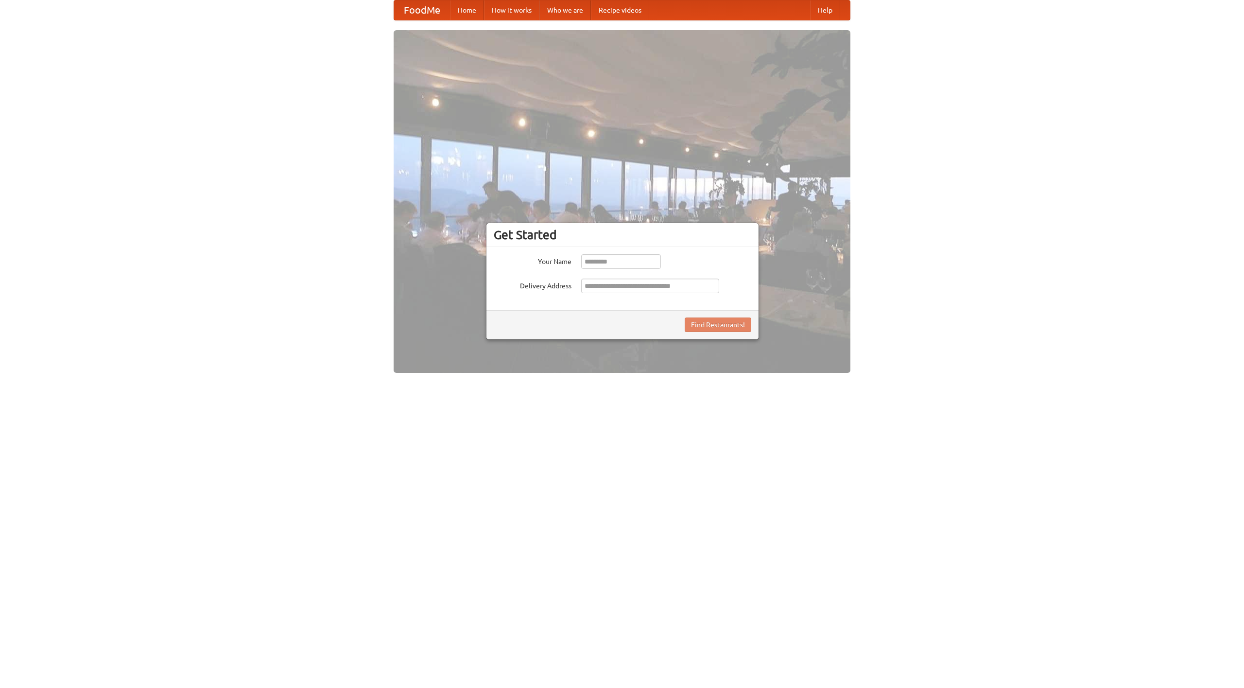  I want to click on a: Help, so click(825, 10).